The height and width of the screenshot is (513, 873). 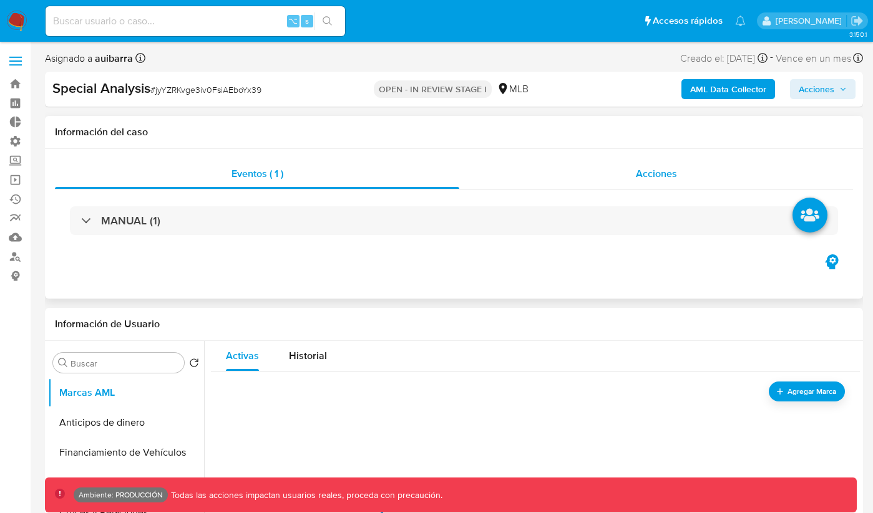 I want to click on button: AML Data Collector, so click(x=728, y=89).